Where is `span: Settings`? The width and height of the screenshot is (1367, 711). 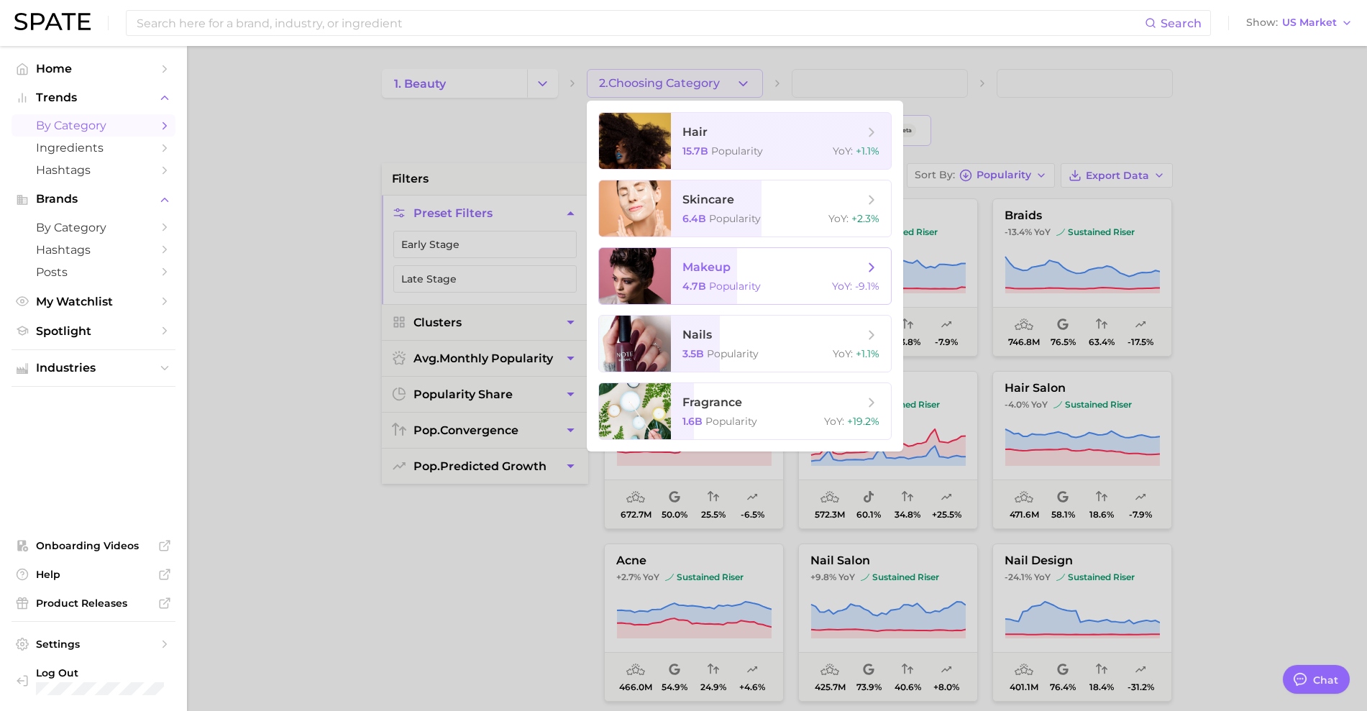
span: Settings is located at coordinates (93, 644).